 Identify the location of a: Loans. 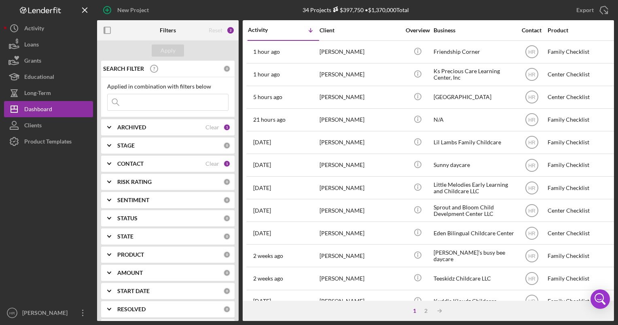
(49, 45).